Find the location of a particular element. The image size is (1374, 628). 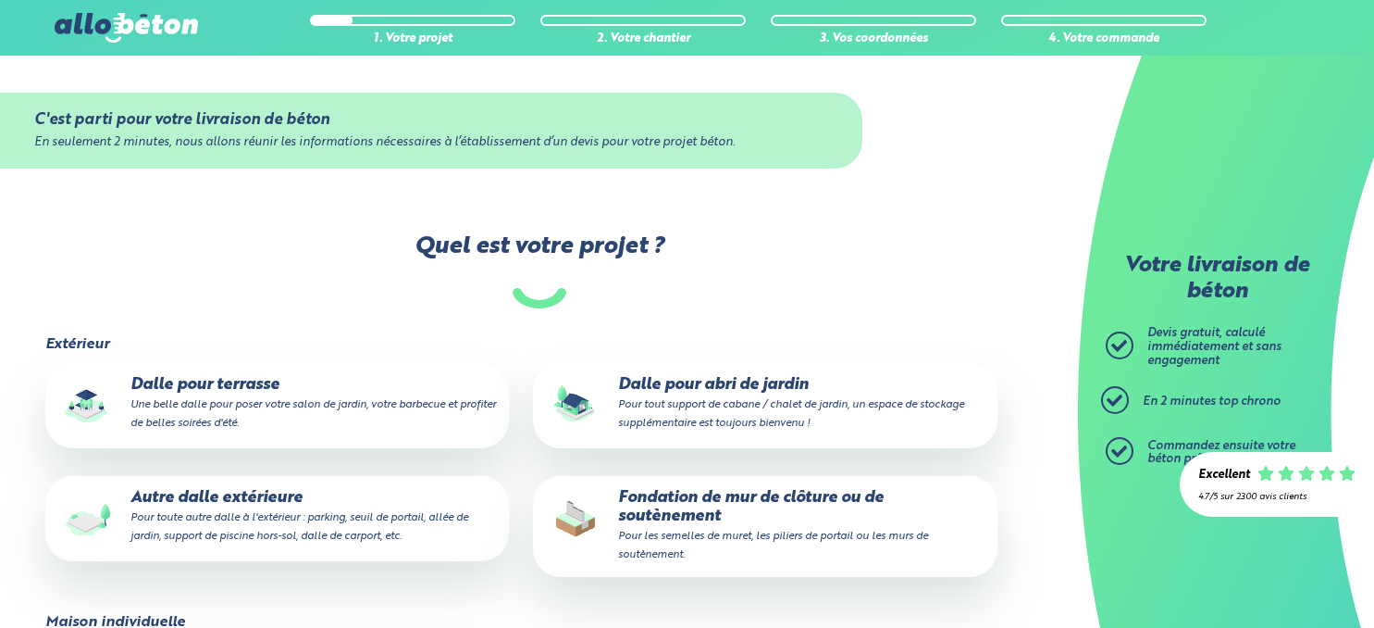

div: 3. Vos coordonnées is located at coordinates (874, 39).